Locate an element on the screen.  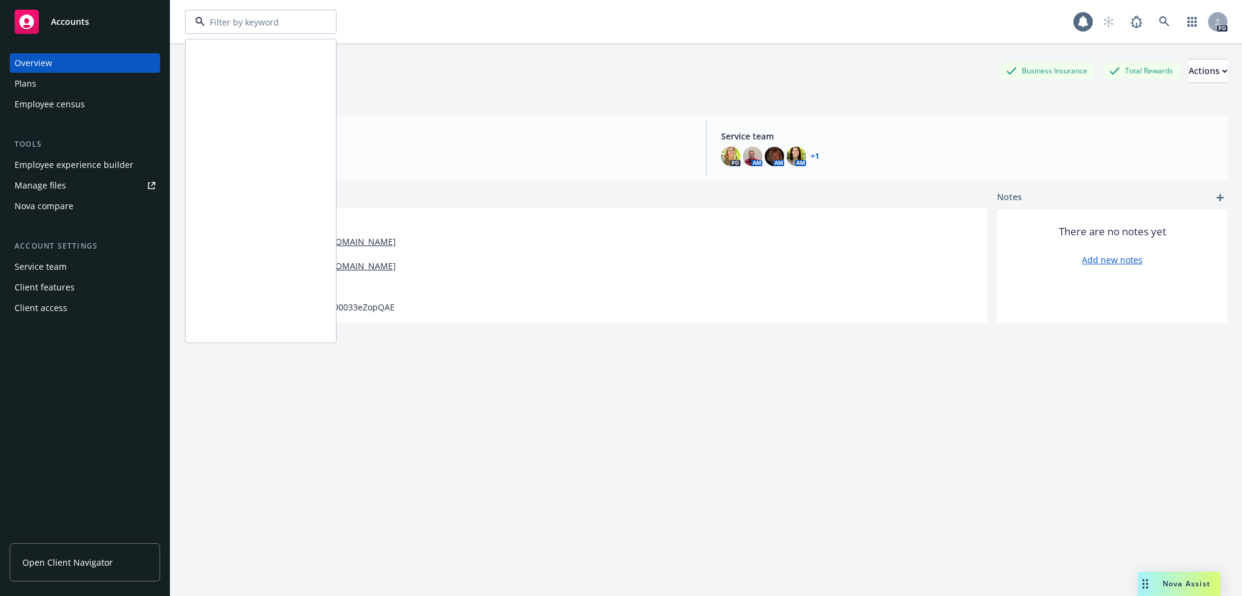
a: Client features is located at coordinates (85, 287).